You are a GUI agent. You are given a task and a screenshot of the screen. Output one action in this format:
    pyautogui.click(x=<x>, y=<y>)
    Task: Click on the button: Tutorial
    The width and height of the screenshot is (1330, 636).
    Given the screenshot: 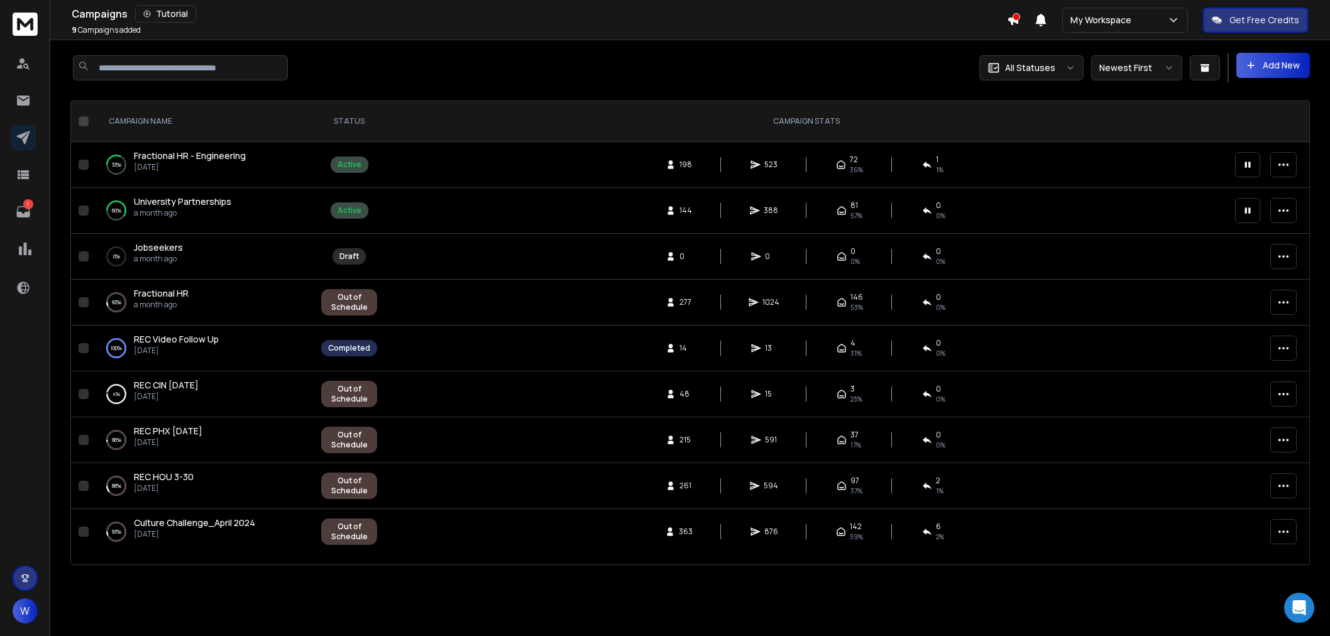 What is the action you would take?
    pyautogui.click(x=165, y=14)
    